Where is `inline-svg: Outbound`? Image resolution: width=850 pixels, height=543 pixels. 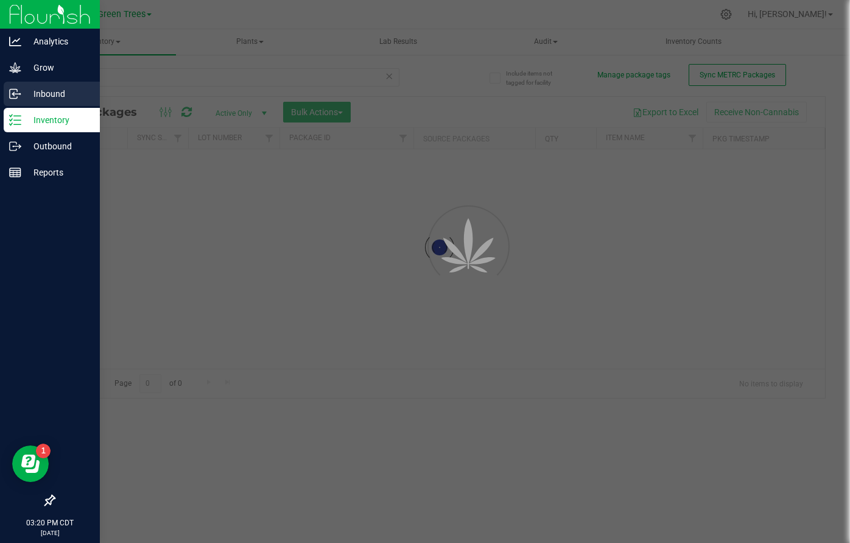 inline-svg: Outbound is located at coordinates (15, 146).